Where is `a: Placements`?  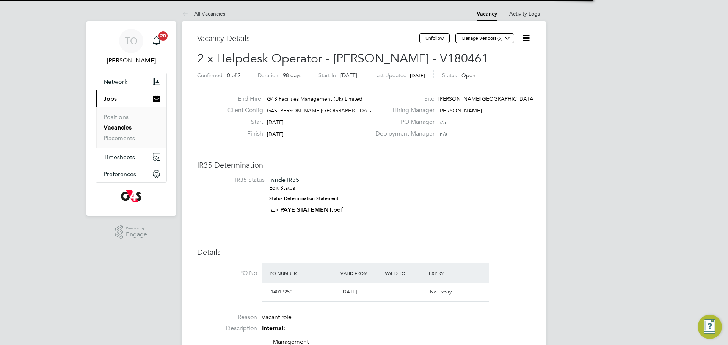
a: Placements is located at coordinates (119, 138).